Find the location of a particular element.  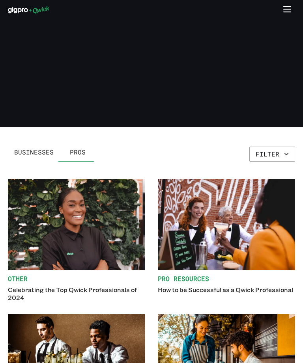

img: How to be Successful as a Qwick Professional is located at coordinates (226, 224).